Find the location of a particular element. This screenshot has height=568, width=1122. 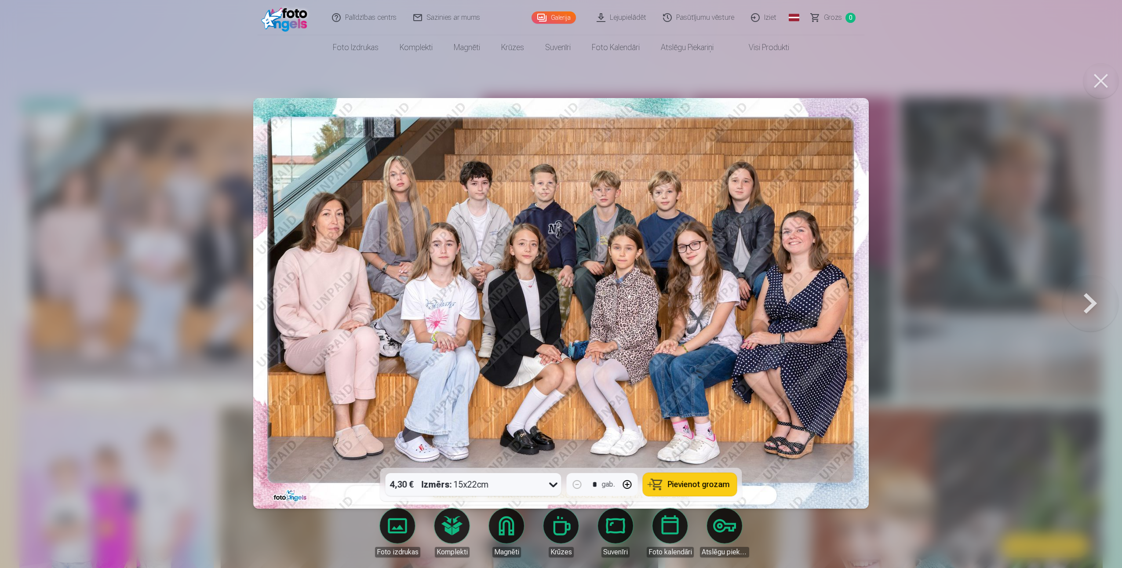

strong: Izmērs : is located at coordinates (437, 485).